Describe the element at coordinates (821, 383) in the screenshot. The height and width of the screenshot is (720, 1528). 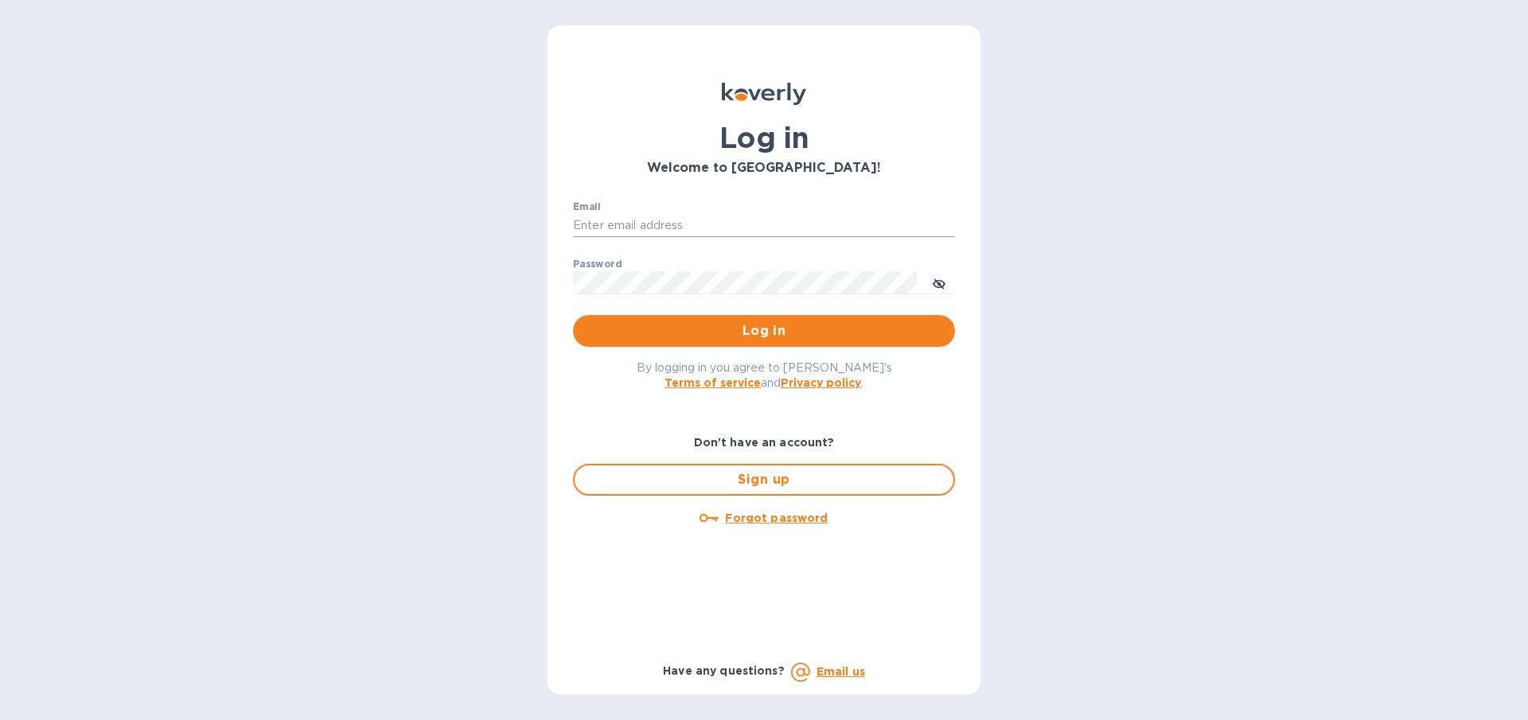
I see `a: Privacy policy` at that location.